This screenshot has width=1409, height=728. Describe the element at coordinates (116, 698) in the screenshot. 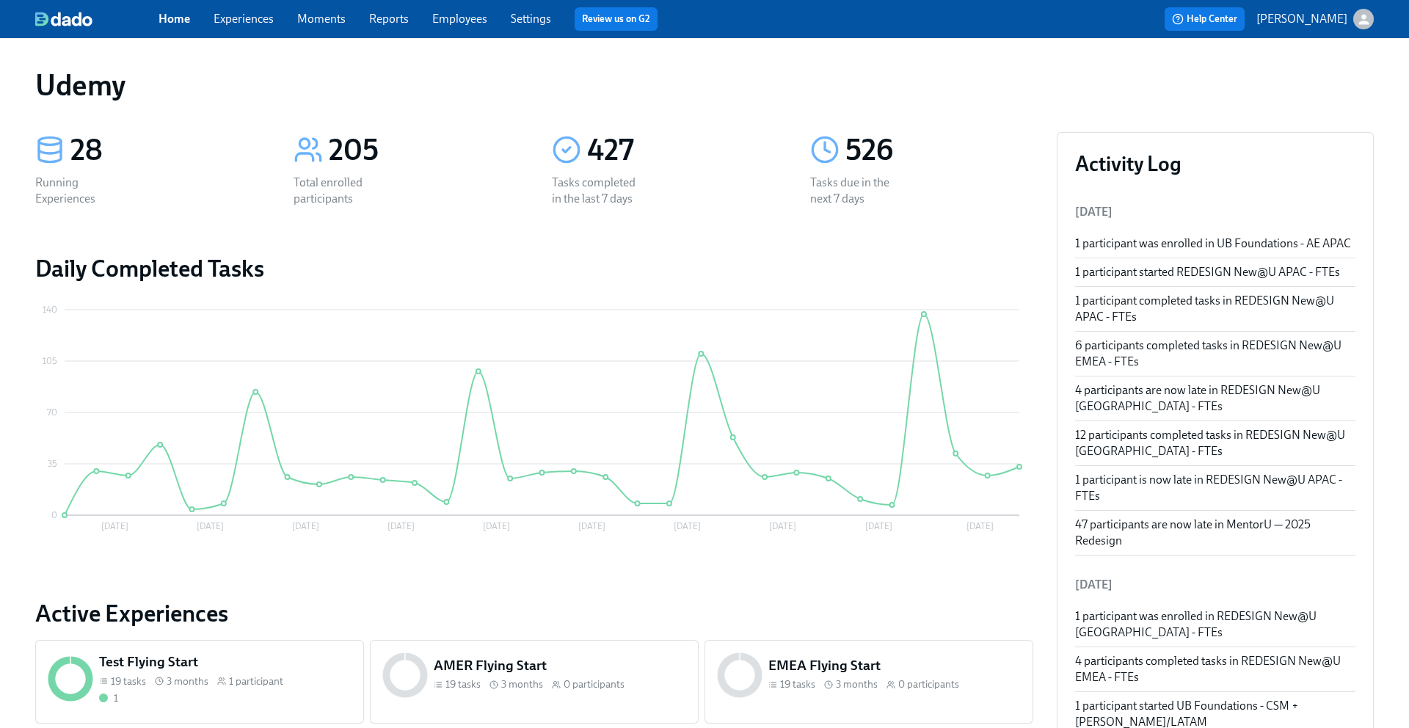

I see `div: 1` at that location.